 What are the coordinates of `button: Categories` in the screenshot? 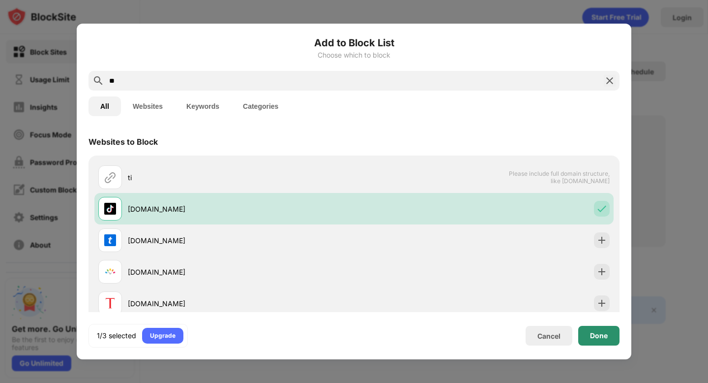 It's located at (261, 106).